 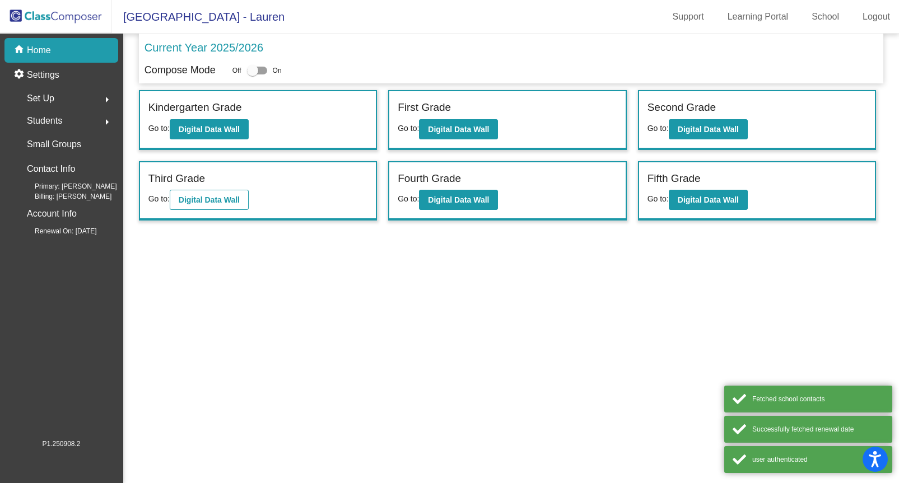 I want to click on p: Settings, so click(x=43, y=75).